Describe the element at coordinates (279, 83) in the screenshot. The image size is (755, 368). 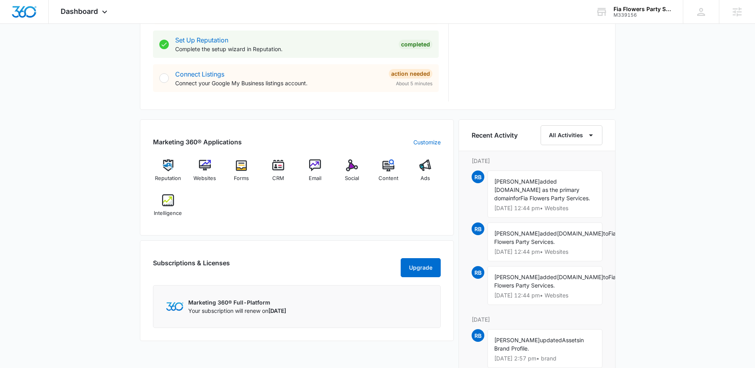
I see `p: Connect your Google My Business listings account.` at that location.